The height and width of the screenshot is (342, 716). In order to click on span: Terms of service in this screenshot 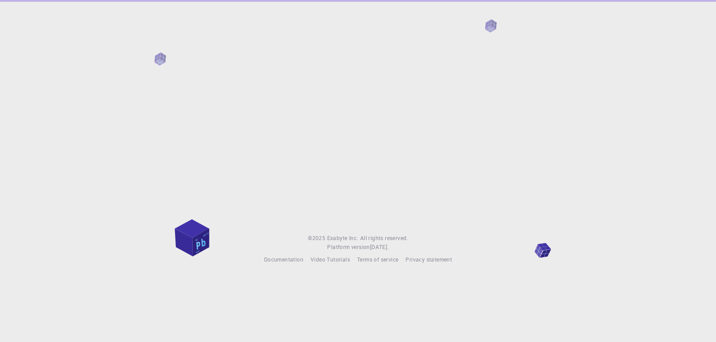, I will do `click(378, 260)`.